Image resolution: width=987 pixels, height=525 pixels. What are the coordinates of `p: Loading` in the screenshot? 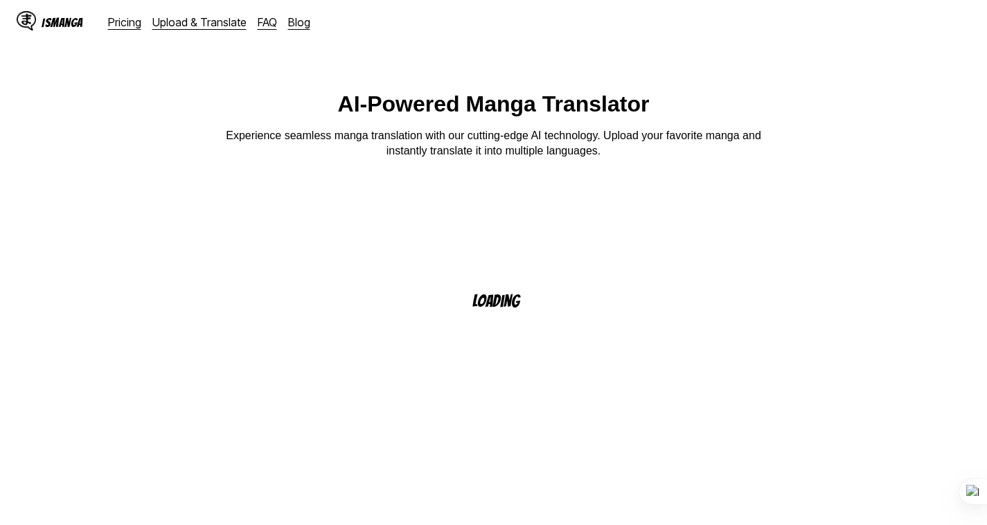 It's located at (505, 300).